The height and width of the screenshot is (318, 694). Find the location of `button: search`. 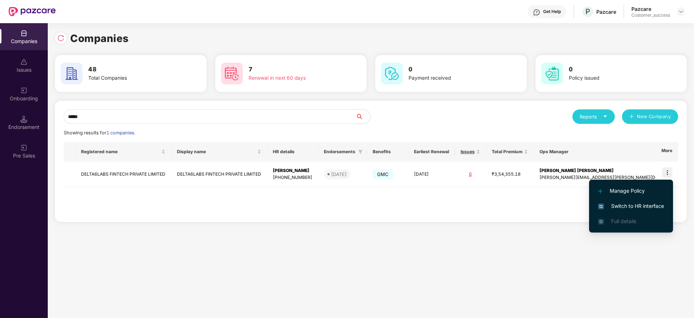

button: search is located at coordinates (363, 116).